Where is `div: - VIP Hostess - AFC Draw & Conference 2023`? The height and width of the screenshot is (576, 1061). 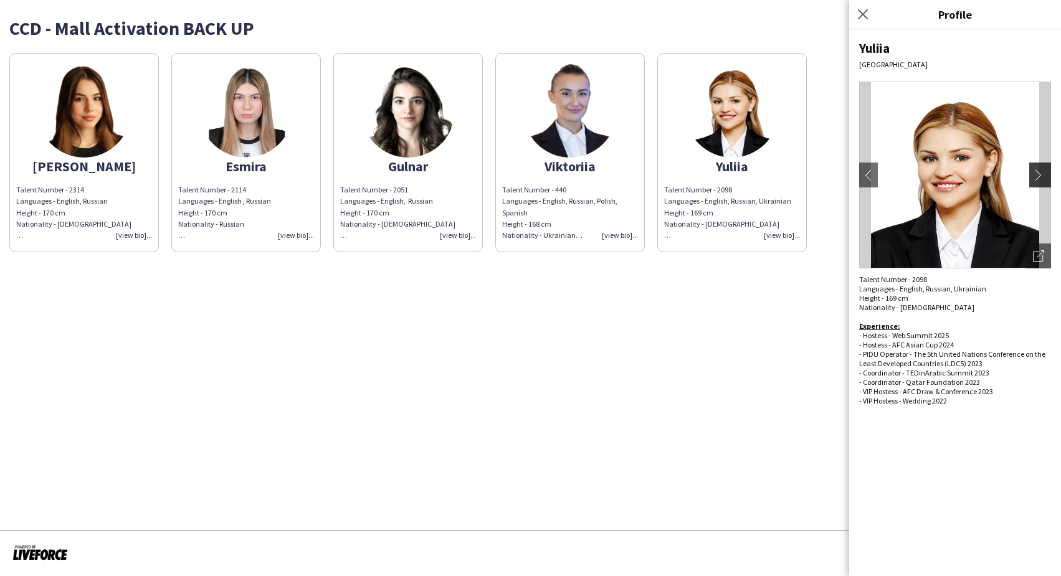 div: - VIP Hostess - AFC Draw & Conference 2023 is located at coordinates (955, 391).